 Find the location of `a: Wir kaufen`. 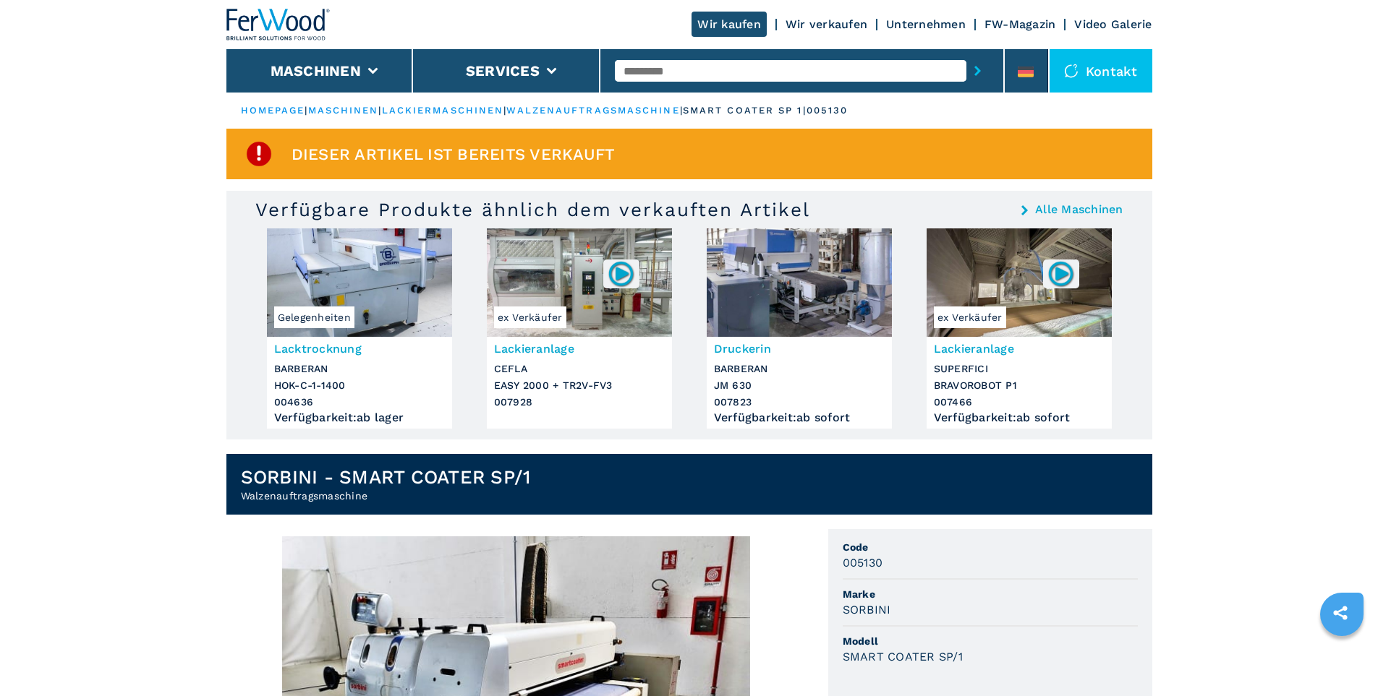

a: Wir kaufen is located at coordinates (729, 24).